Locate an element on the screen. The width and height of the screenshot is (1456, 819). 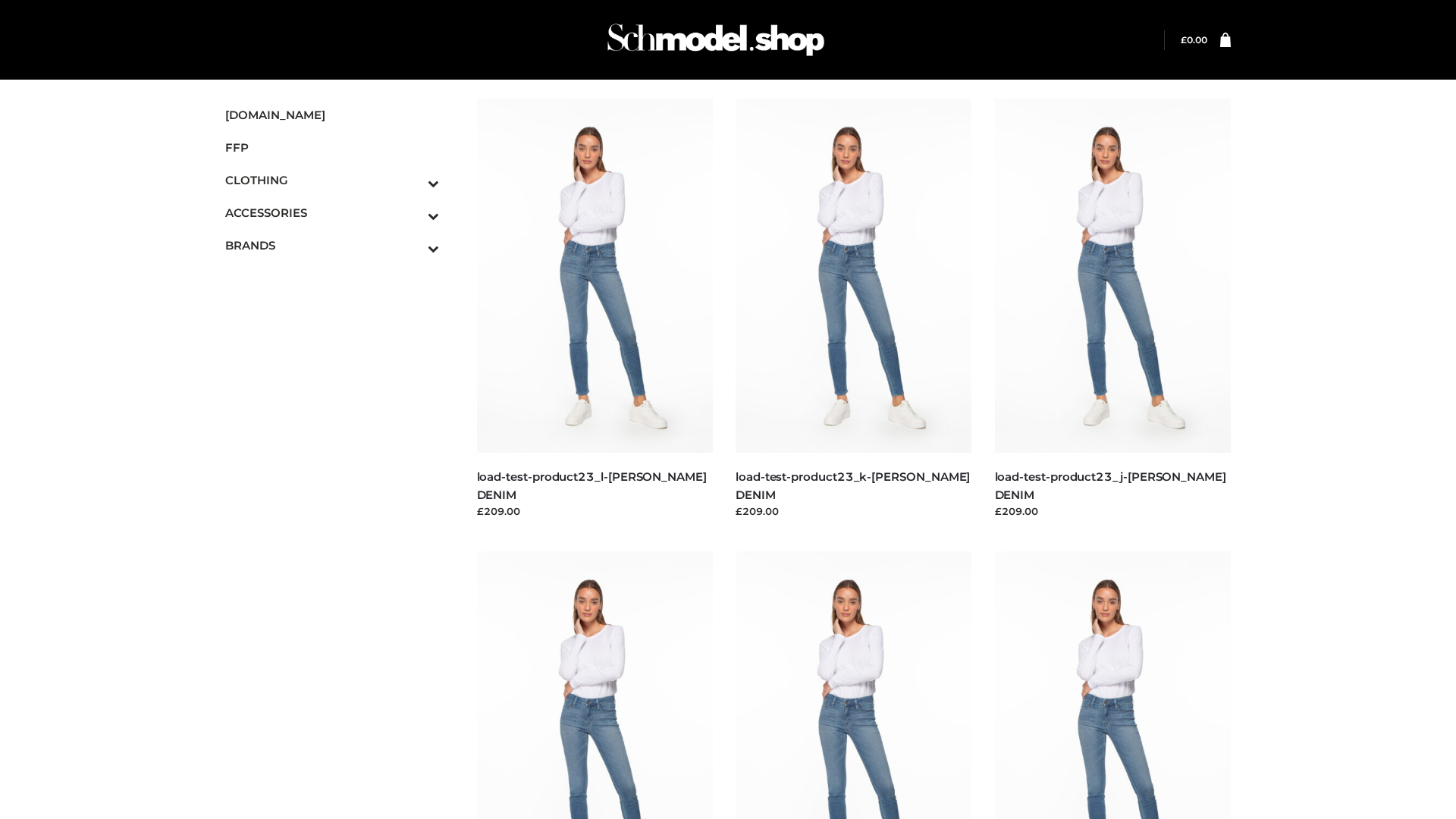
a: FFP is located at coordinates (332, 147).